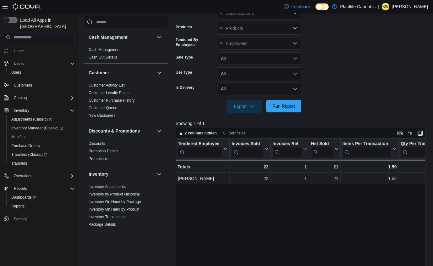 This screenshot has width=433, height=266. I want to click on a: Transfers, so click(19, 163).